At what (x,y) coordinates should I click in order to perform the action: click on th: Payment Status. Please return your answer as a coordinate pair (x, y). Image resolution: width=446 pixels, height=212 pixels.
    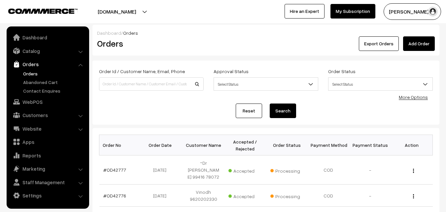
    Looking at the image, I should click on (370, 145).